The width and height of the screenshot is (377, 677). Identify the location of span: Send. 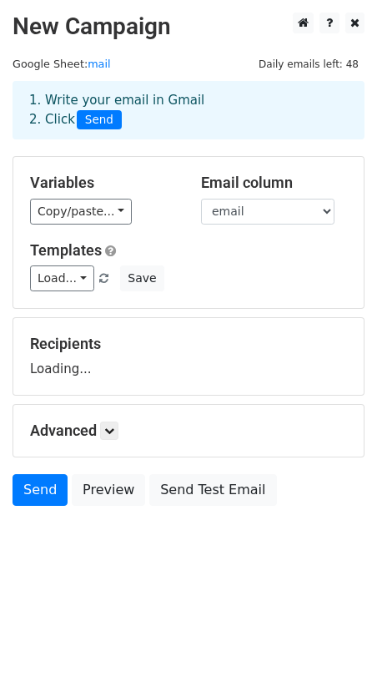
(99, 120).